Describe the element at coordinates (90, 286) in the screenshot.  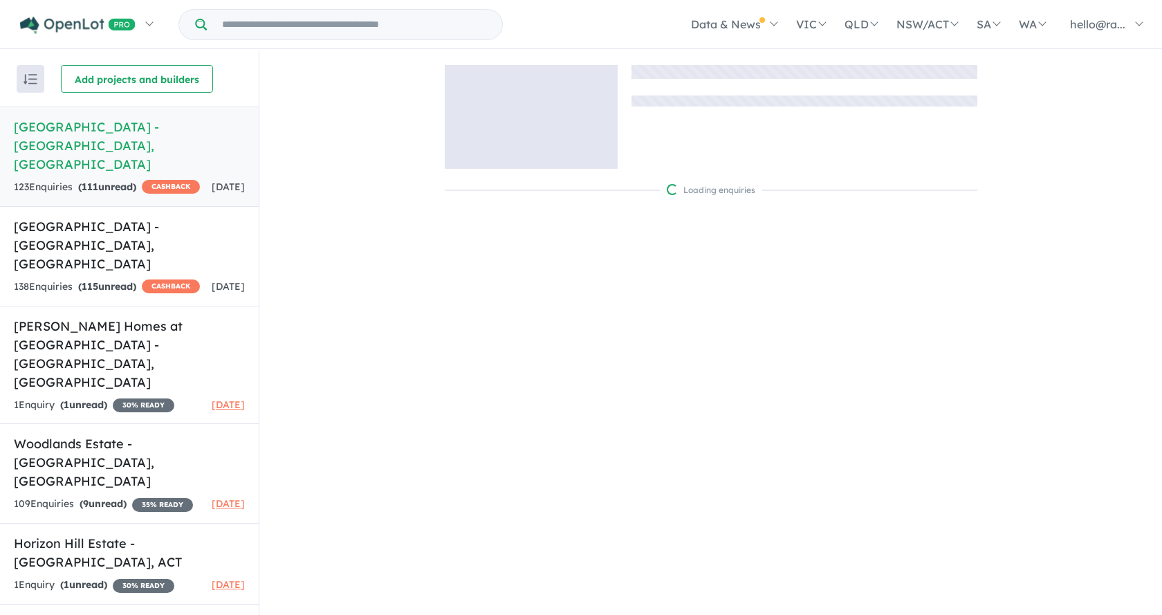
I see `span: 115` at that location.